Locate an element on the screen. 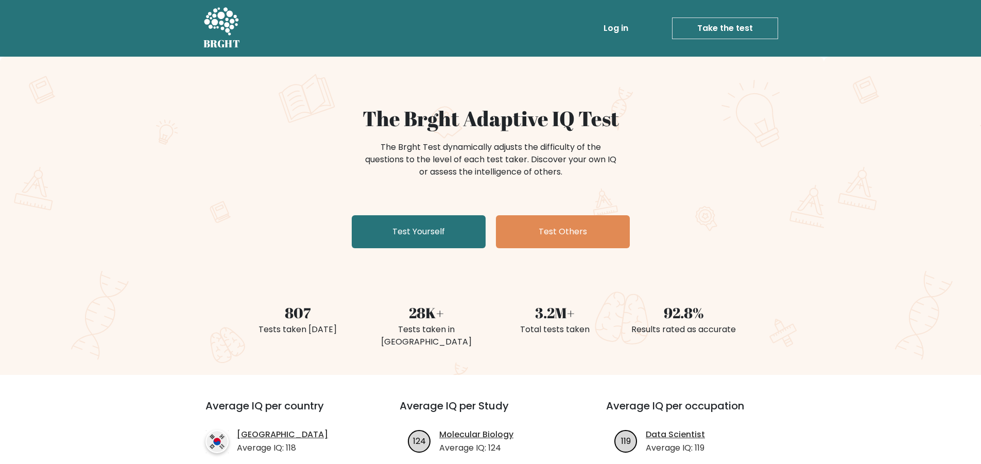  div: 3.2M+ is located at coordinates (555, 313).